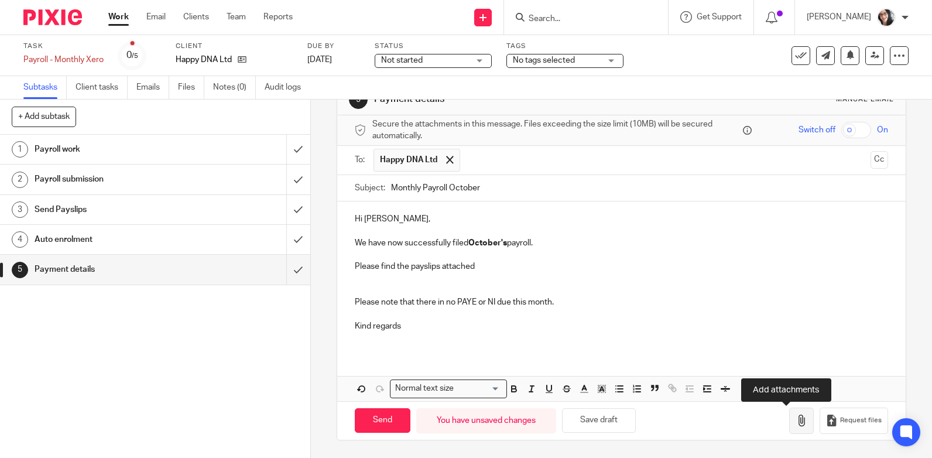  Describe the element at coordinates (196, 17) in the screenshot. I see `a: Clients` at that location.